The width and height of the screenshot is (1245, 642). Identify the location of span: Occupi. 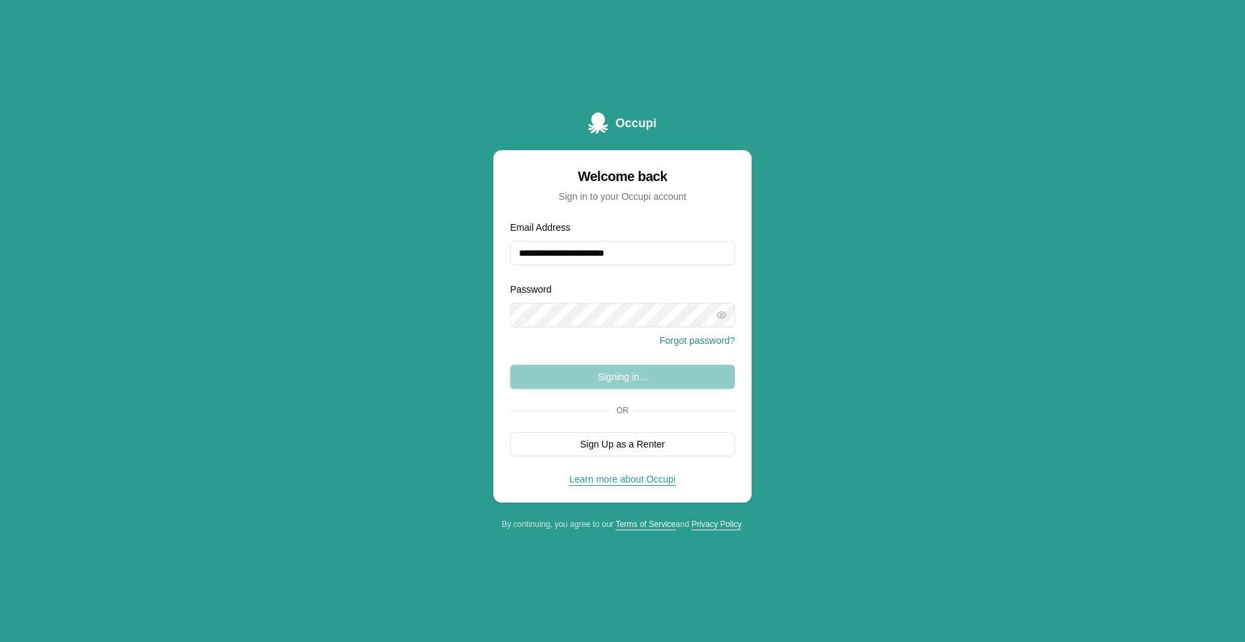
(635, 123).